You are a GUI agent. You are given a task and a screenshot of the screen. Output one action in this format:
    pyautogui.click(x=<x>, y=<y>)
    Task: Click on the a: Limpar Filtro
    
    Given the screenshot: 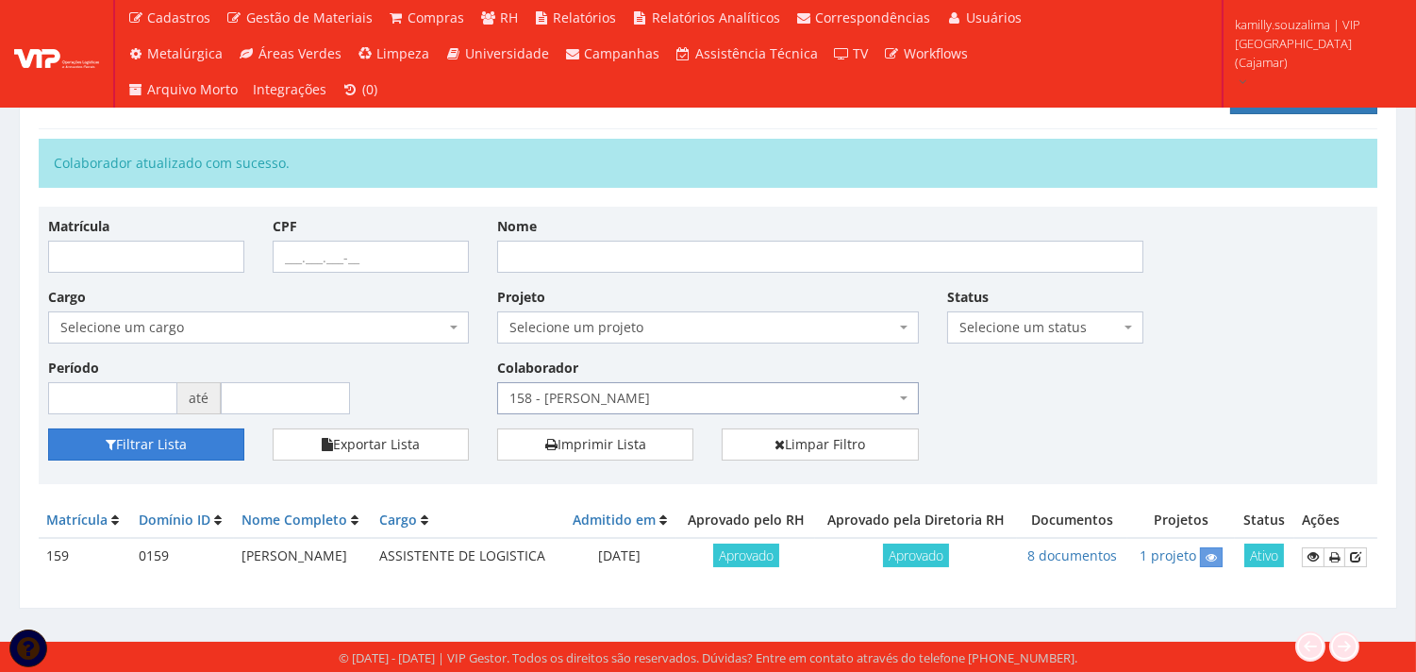 What is the action you would take?
    pyautogui.click(x=820, y=444)
    